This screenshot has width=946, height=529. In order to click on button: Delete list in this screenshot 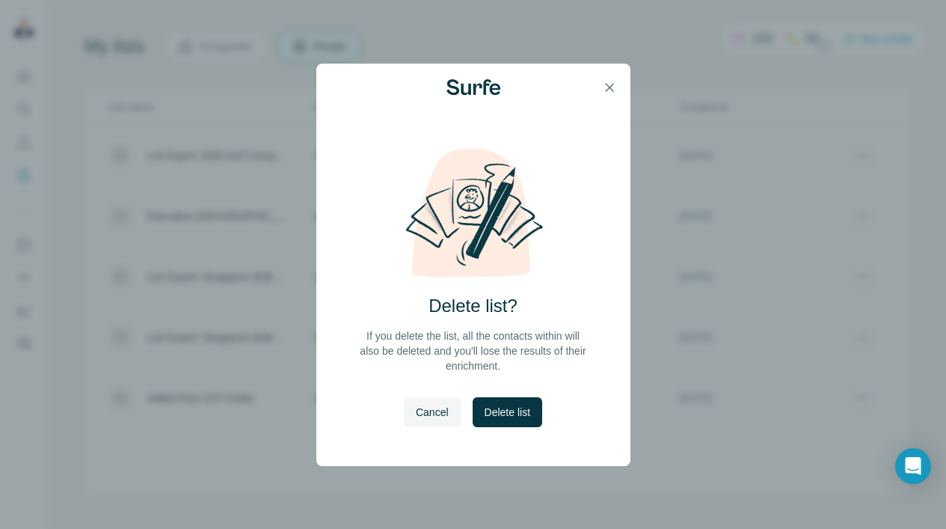, I will do `click(507, 412)`.